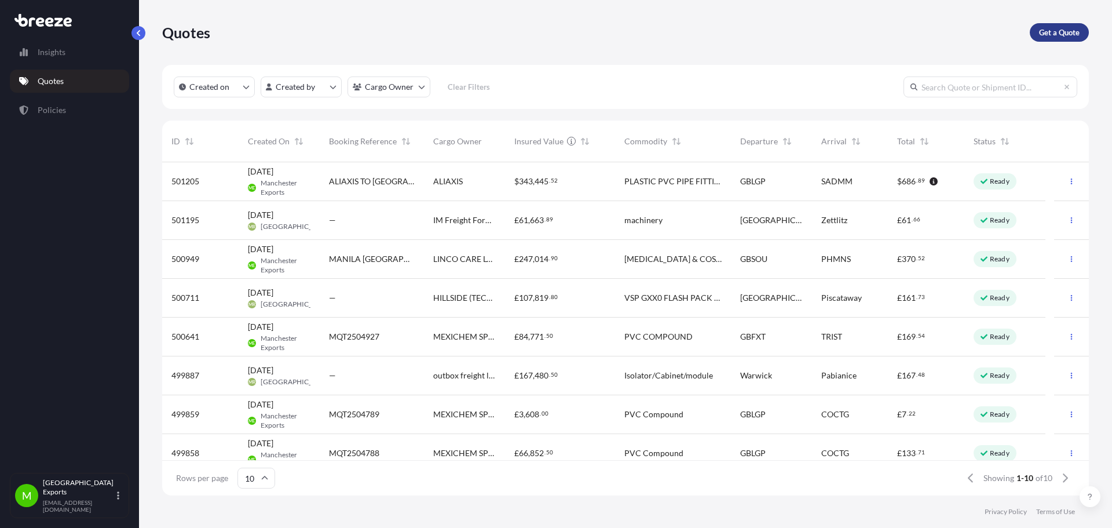  I want to click on span: HILLSIDE (TECHNOLOGY) LIMITED, so click(465, 298).